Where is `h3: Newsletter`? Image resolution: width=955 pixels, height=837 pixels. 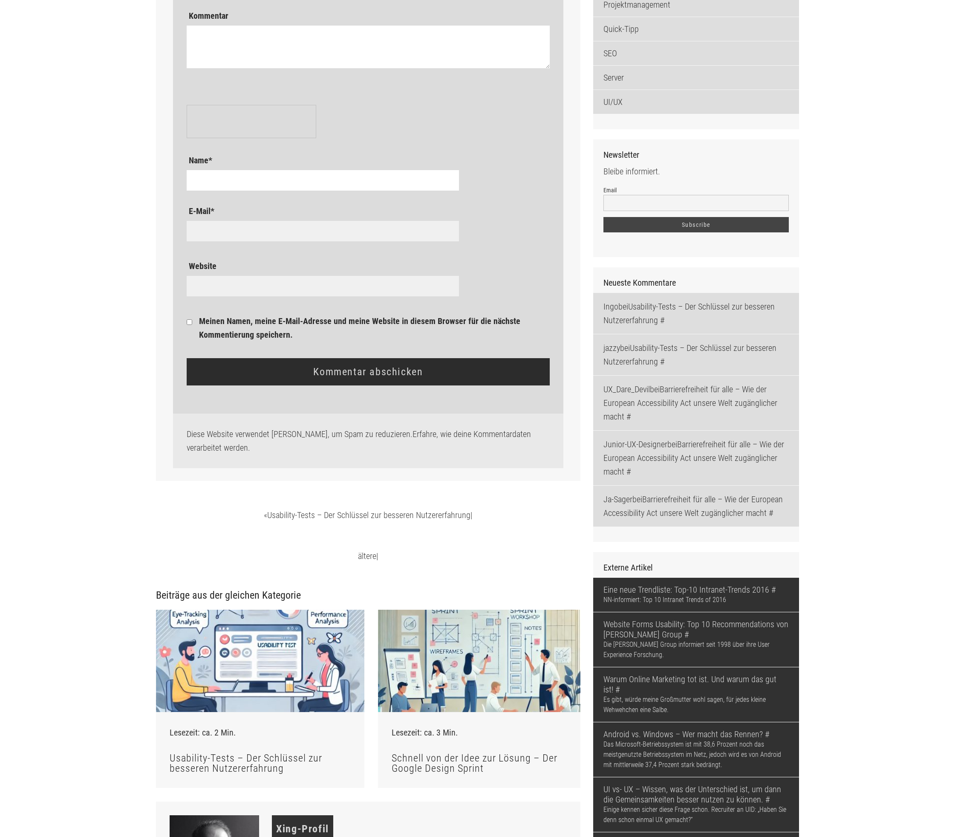 h3: Newsletter is located at coordinates (696, 155).